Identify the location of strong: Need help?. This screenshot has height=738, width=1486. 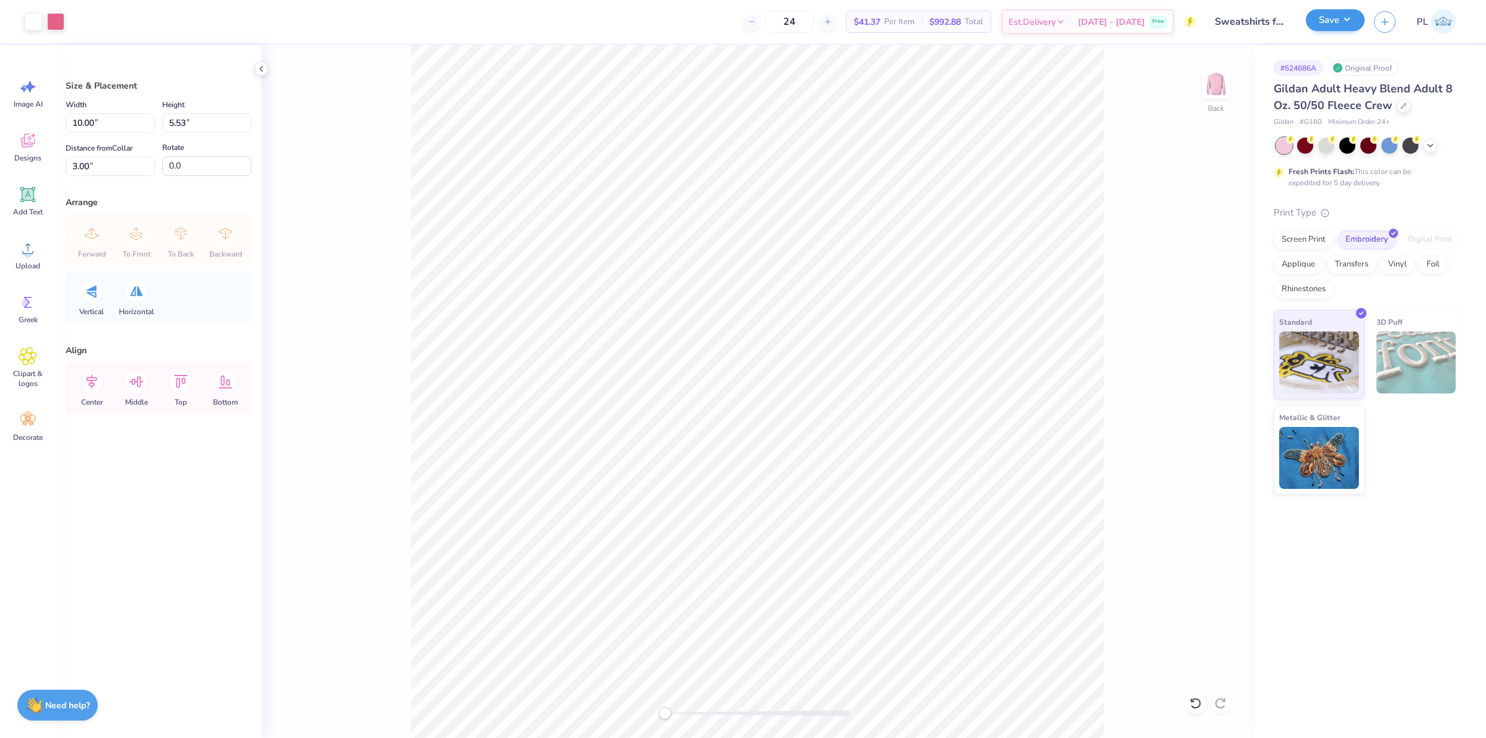
(68, 705).